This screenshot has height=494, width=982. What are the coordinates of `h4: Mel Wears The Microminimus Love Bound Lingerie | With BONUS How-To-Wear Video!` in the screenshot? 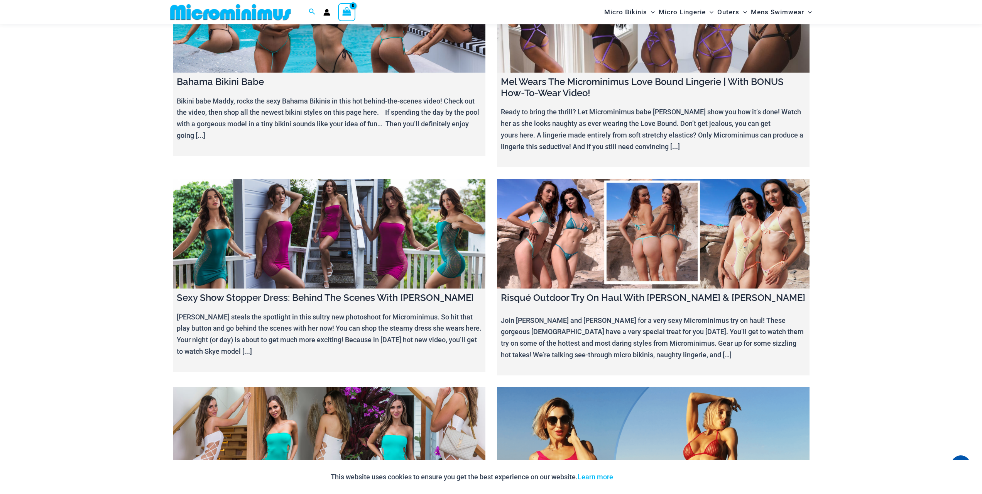 It's located at (653, 88).